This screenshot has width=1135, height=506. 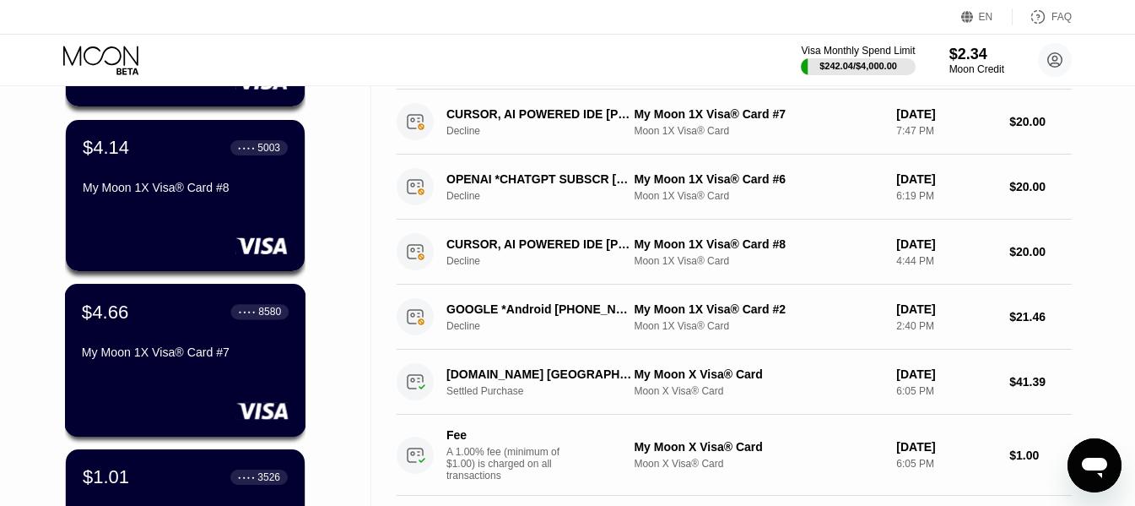 What do you see at coordinates (506, 435) in the screenshot?
I see `div: Fee` at bounding box center [506, 435].